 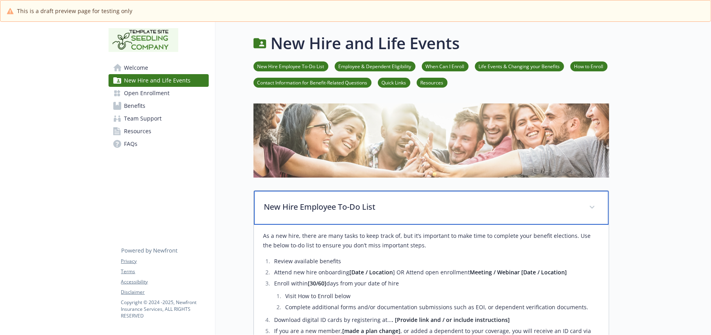 What do you see at coordinates (441, 307) in the screenshot?
I see `li: Complete additional forms and/or documentation submissions such as EOI, or dependent verification...` at bounding box center [441, 307].